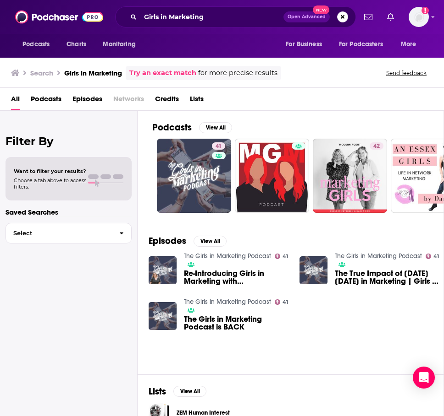 The image size is (444, 416). Describe the element at coordinates (418, 17) in the screenshot. I see `span: Logged in as patiencebaldacci` at that location.